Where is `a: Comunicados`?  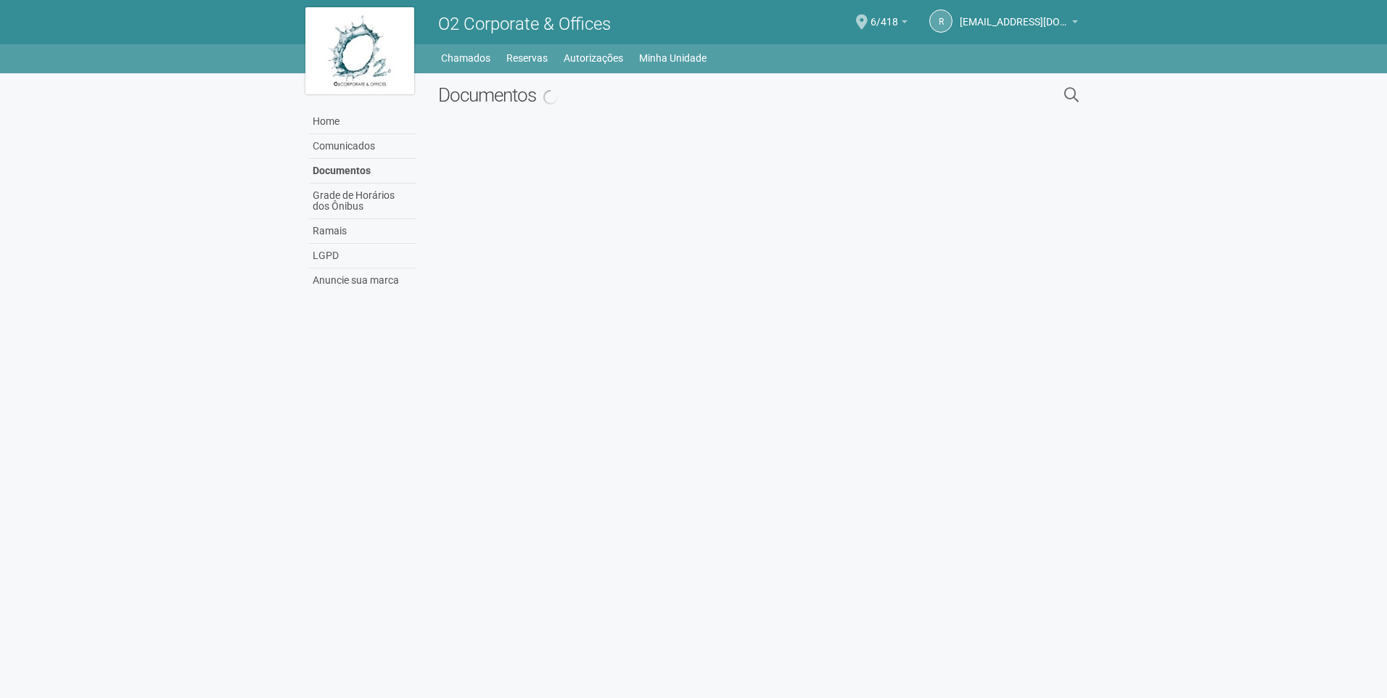
a: Comunicados is located at coordinates (363, 147).